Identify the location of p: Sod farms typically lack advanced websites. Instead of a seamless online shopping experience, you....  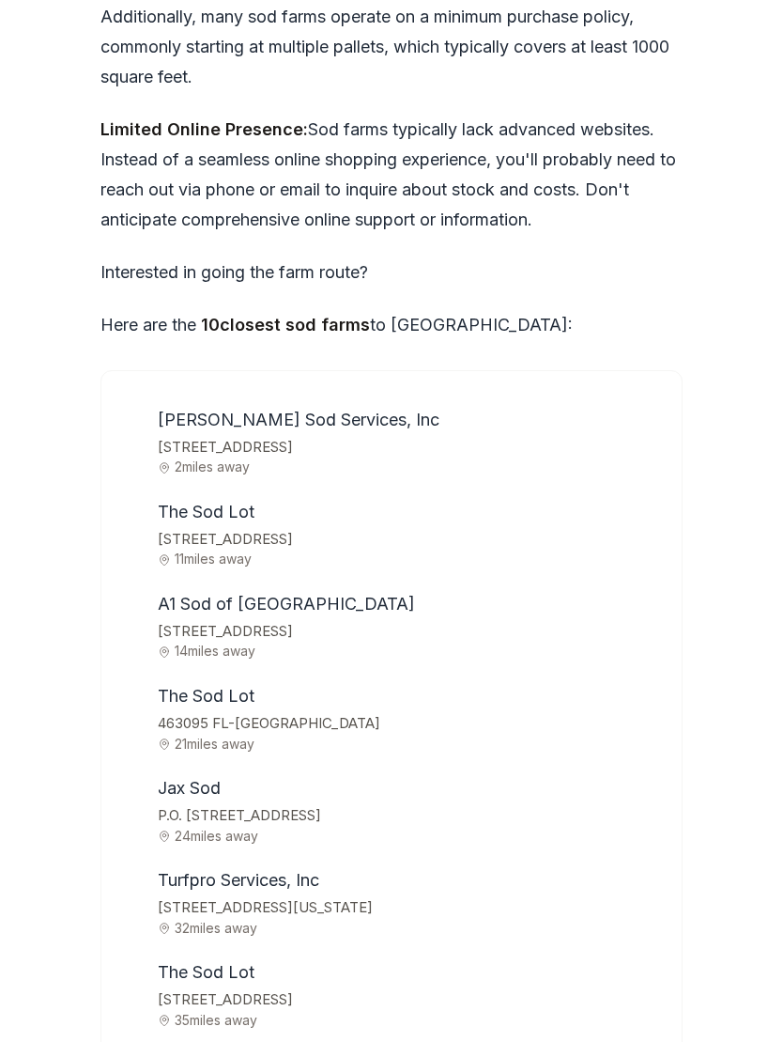
(392, 175).